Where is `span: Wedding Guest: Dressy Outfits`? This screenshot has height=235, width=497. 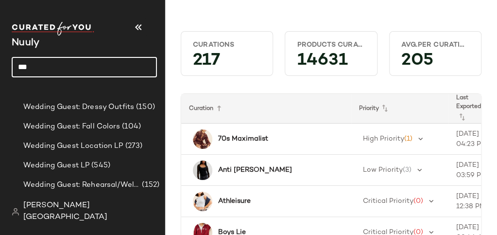 span: Wedding Guest: Dressy Outfits is located at coordinates (79, 107).